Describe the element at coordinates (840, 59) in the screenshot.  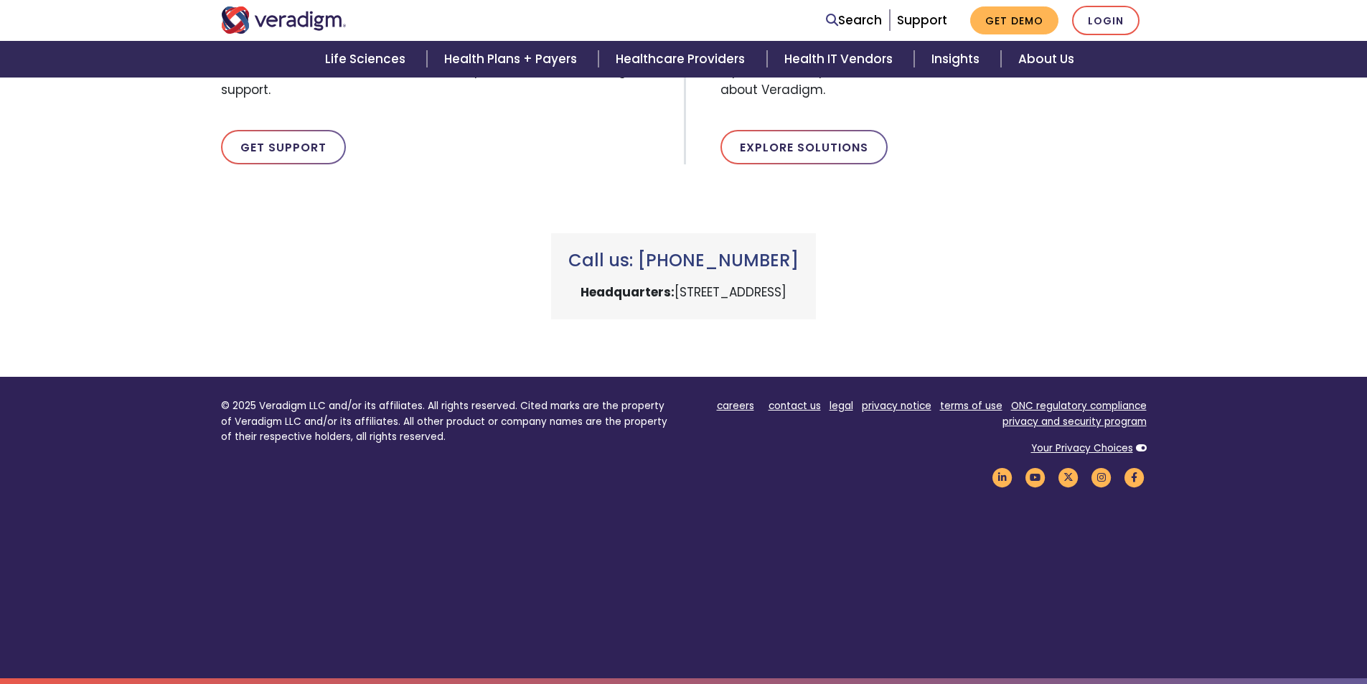
I see `a: Health IT Vendors` at that location.